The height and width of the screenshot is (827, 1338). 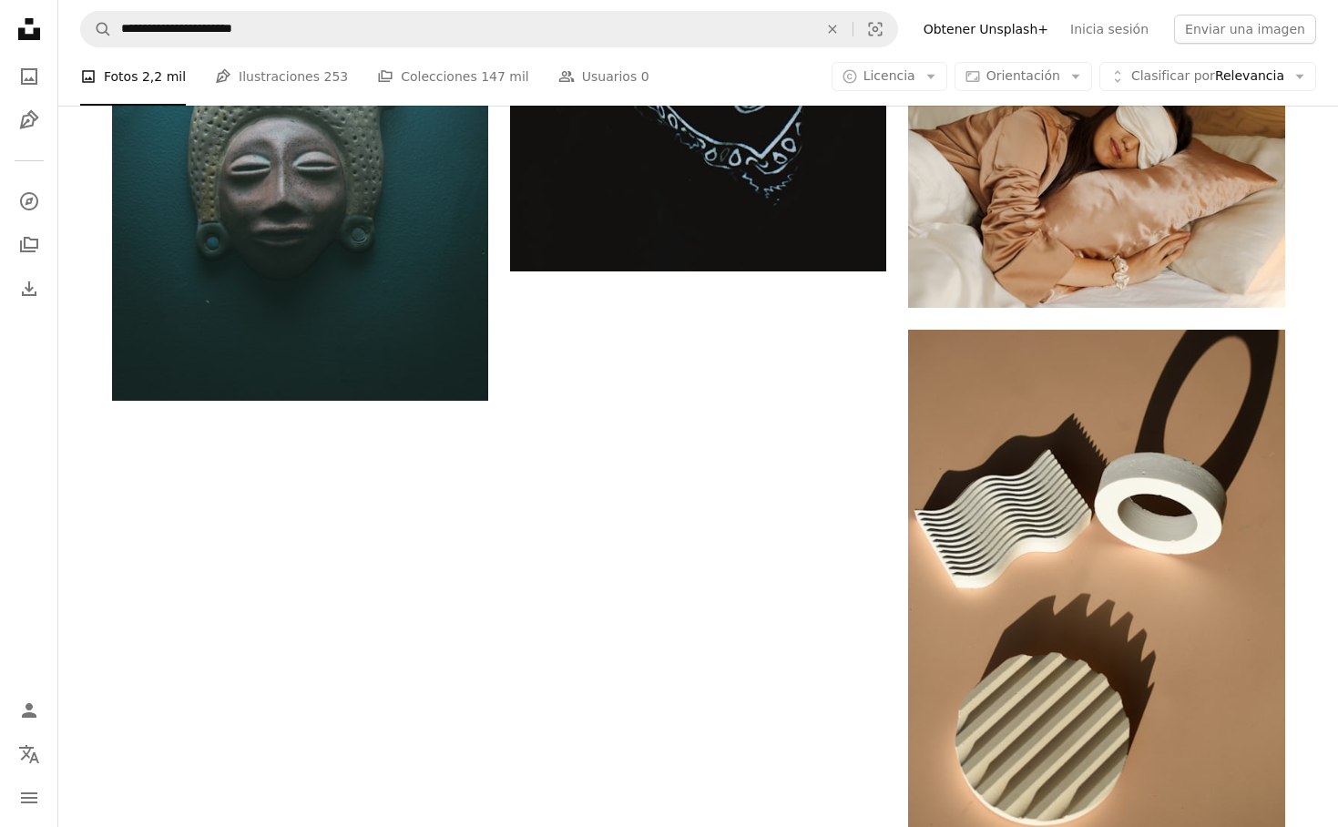 What do you see at coordinates (29, 754) in the screenshot?
I see `button: Idioma` at bounding box center [29, 754].